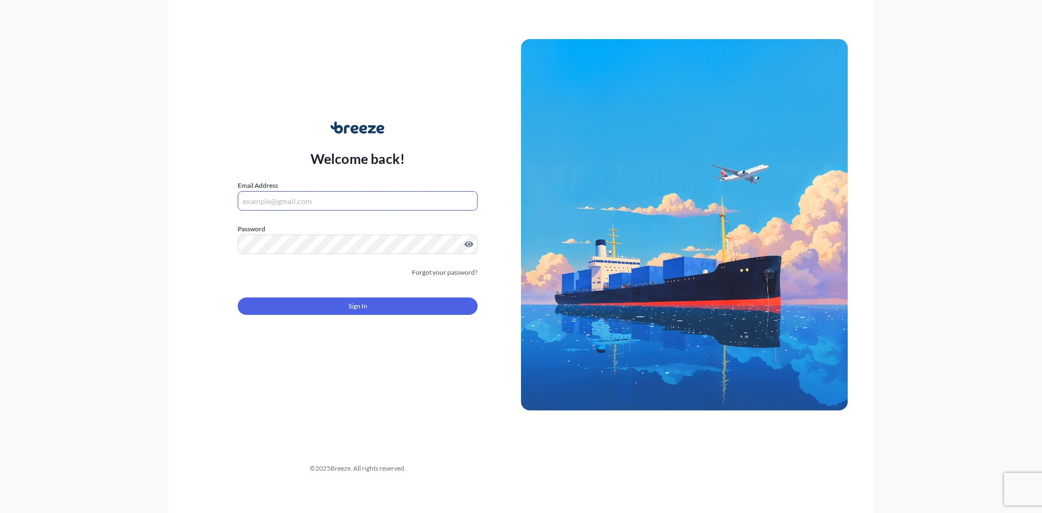 The height and width of the screenshot is (513, 1042). Describe the element at coordinates (358, 468) in the screenshot. I see `div: © 2025 Breeze. All rights reserved.` at that location.